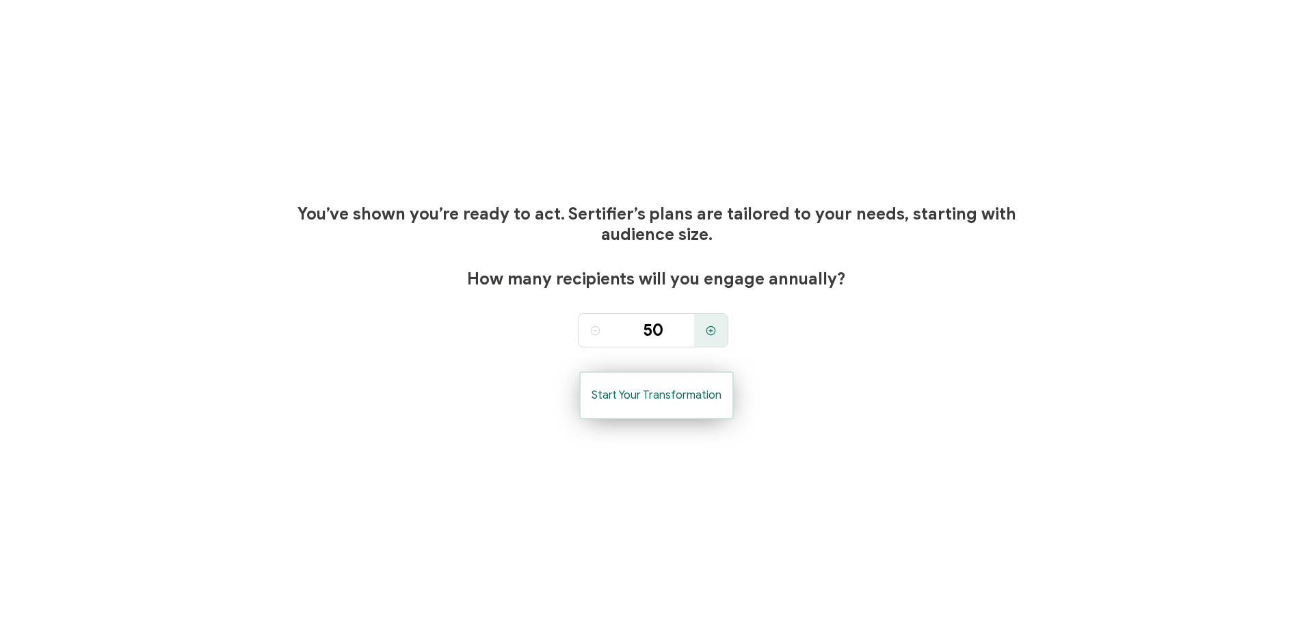 The image size is (1313, 623). I want to click on button: Start Your Transformation, so click(657, 395).